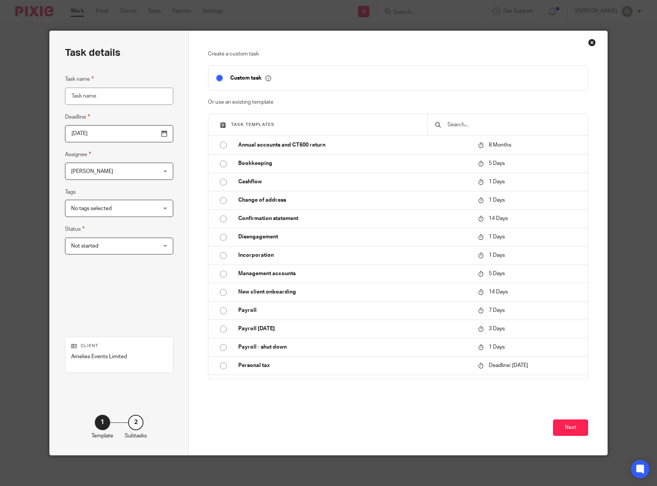  What do you see at coordinates (500, 145) in the screenshot?
I see `span: 8 Months` at bounding box center [500, 145].